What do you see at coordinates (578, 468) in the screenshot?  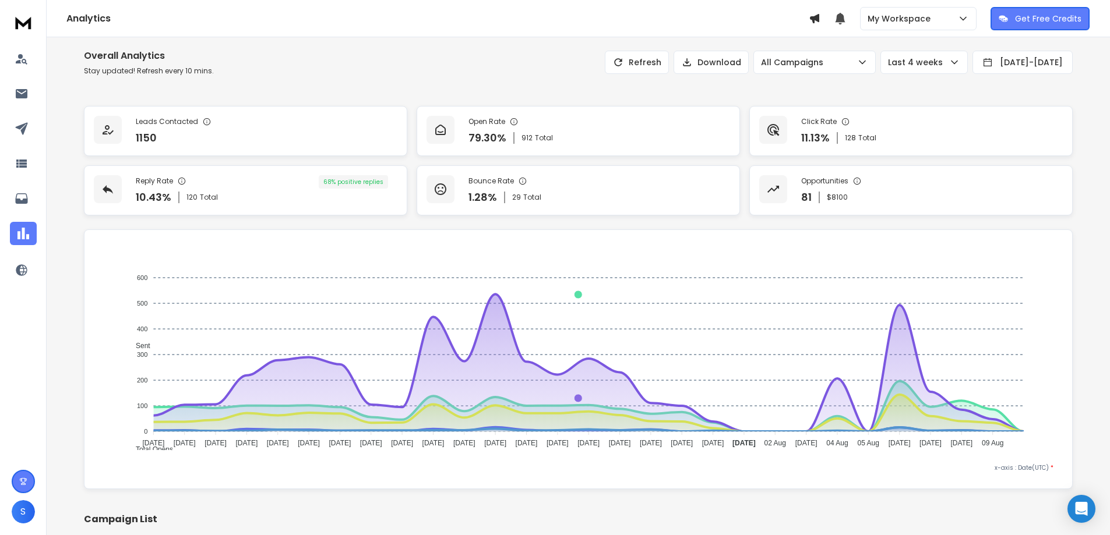 I see `p: x-axis : Date(UTC)` at bounding box center [578, 468].